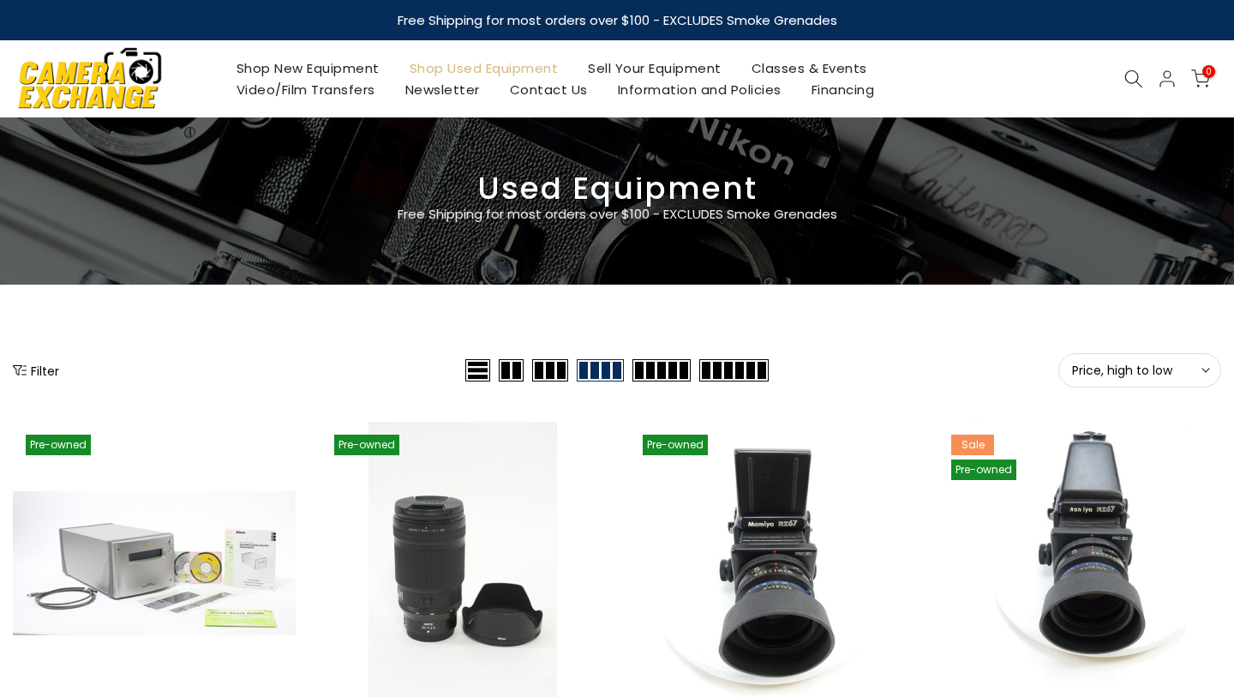  I want to click on a: Classes & Events, so click(809, 68).